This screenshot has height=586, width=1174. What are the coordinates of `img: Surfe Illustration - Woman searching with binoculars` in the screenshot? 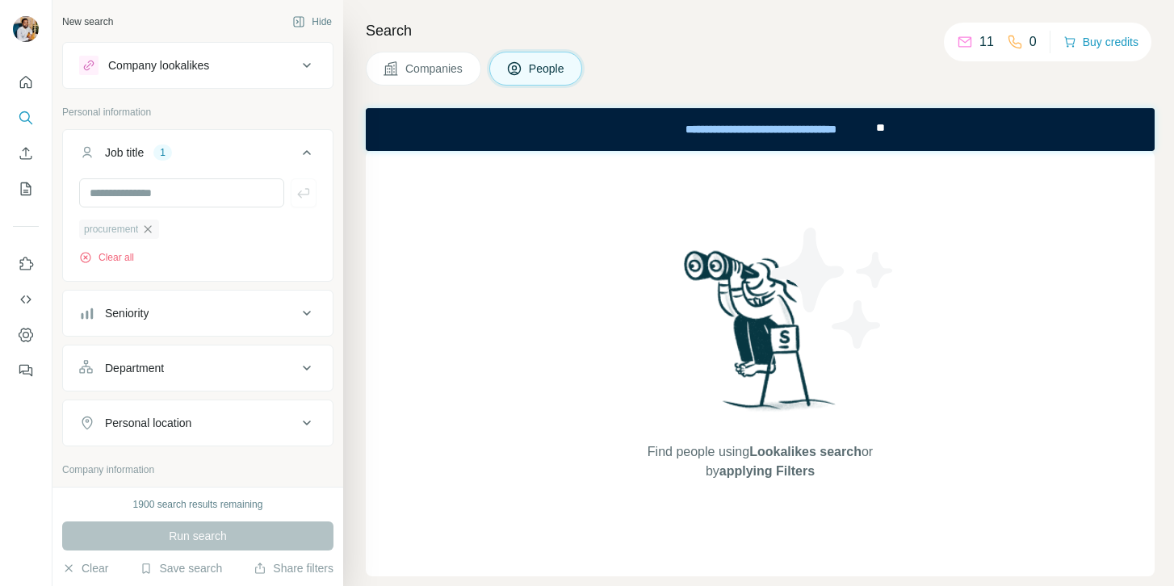 It's located at (760, 336).